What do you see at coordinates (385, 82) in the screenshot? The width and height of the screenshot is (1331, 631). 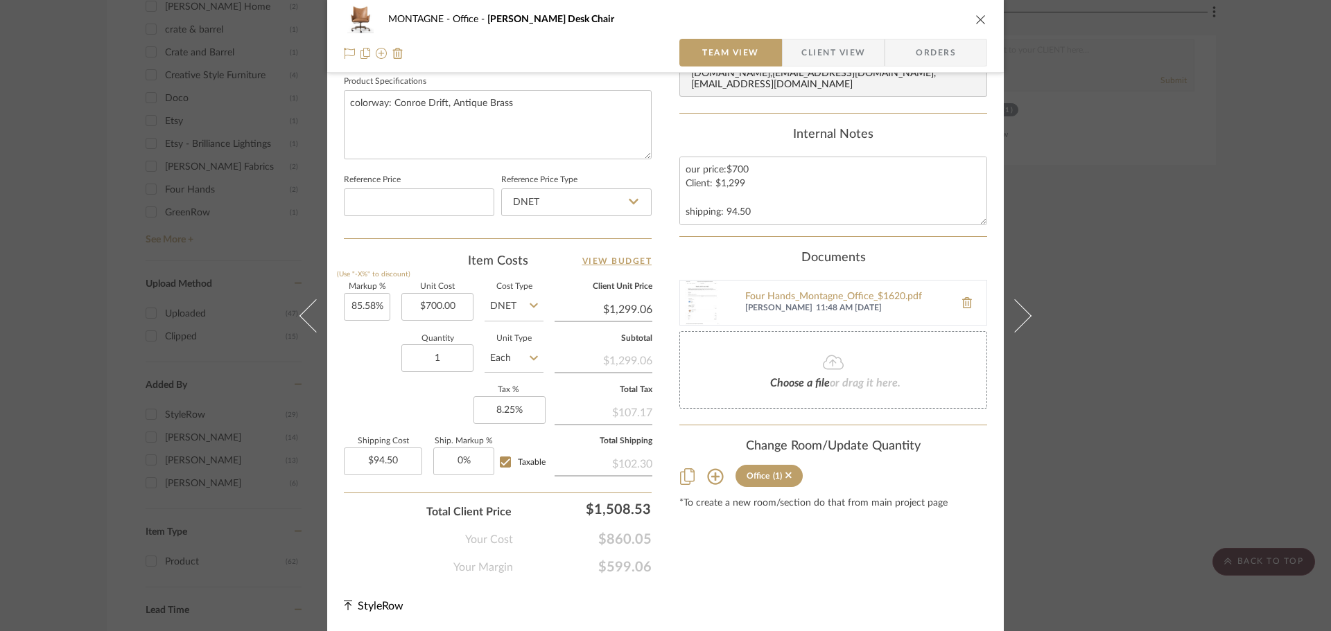 I see `label: Product Specifications` at bounding box center [385, 82].